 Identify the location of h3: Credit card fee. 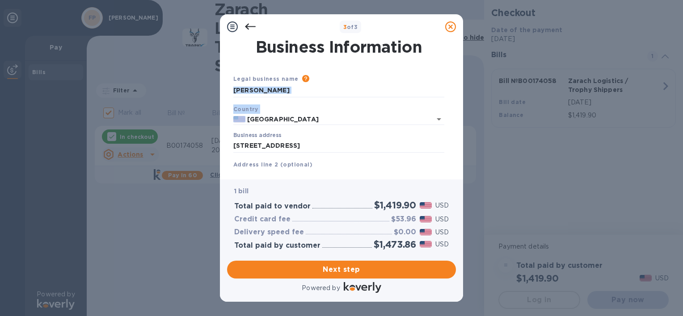
(262, 219).